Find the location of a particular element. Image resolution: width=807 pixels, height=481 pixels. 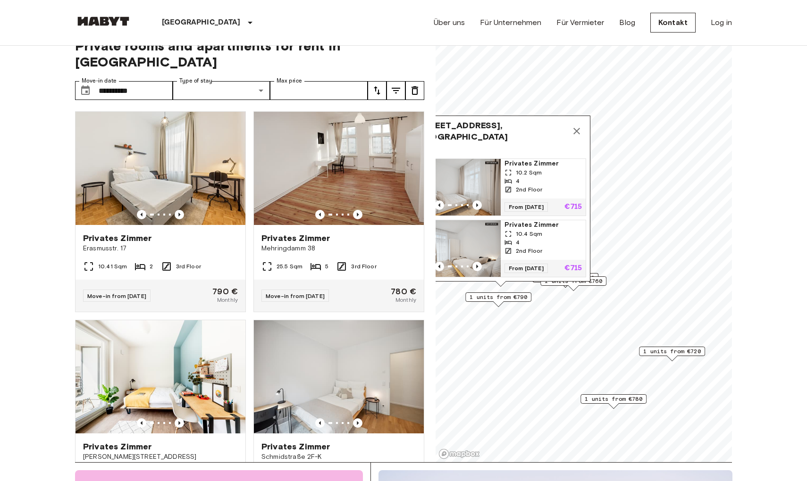

a: Marketing picture of unit DE-01-477-056-02Previous imagePrevious imagePrivates Zimmer10.2 Sqm42nd... is located at coordinates (501, 187).